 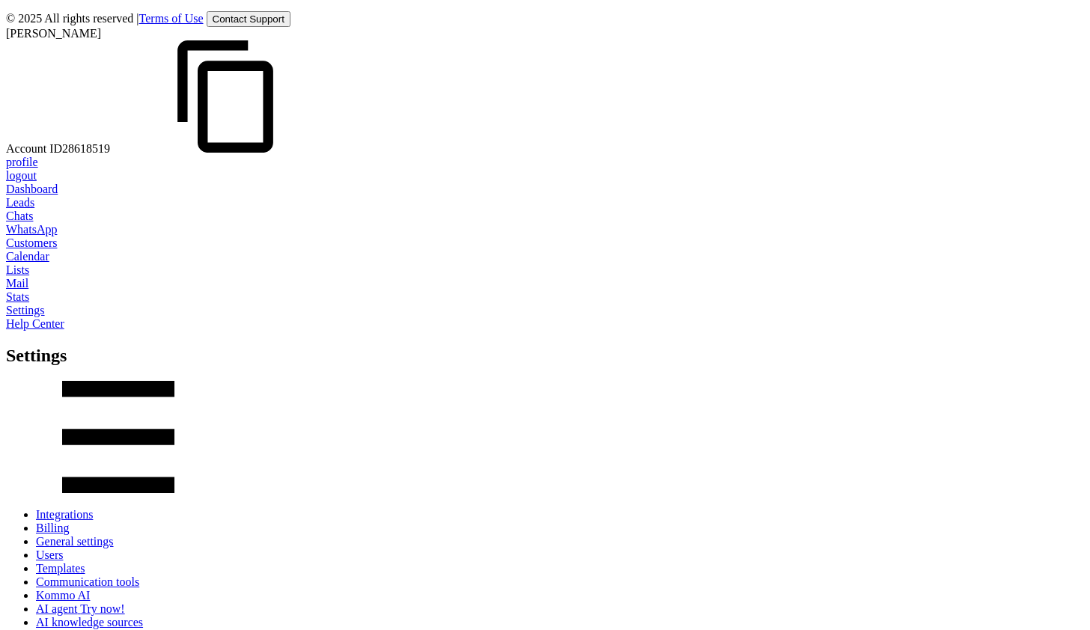 I want to click on a: Kommo AI, so click(x=63, y=595).